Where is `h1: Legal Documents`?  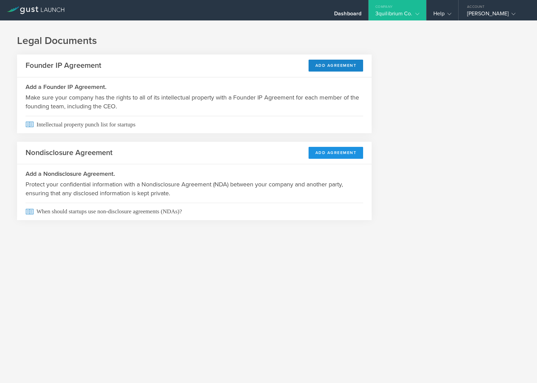 h1: Legal Documents is located at coordinates (268, 41).